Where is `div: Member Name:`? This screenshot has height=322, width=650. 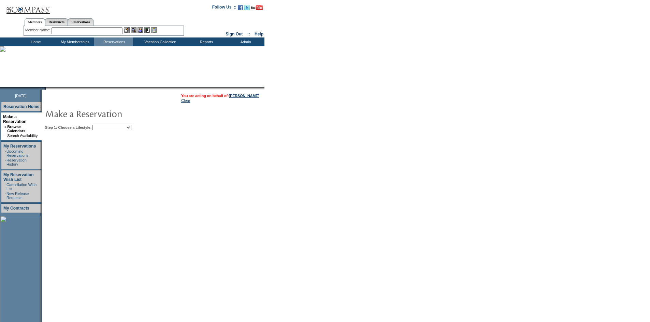
div: Member Name: is located at coordinates (38, 30).